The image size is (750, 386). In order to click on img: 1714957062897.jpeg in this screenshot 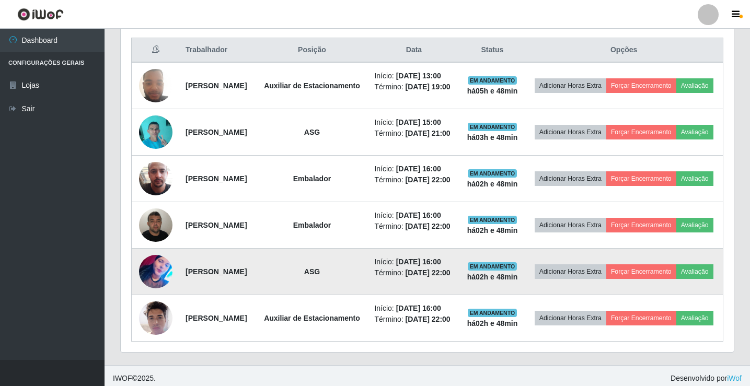, I will do `click(156, 225)`.